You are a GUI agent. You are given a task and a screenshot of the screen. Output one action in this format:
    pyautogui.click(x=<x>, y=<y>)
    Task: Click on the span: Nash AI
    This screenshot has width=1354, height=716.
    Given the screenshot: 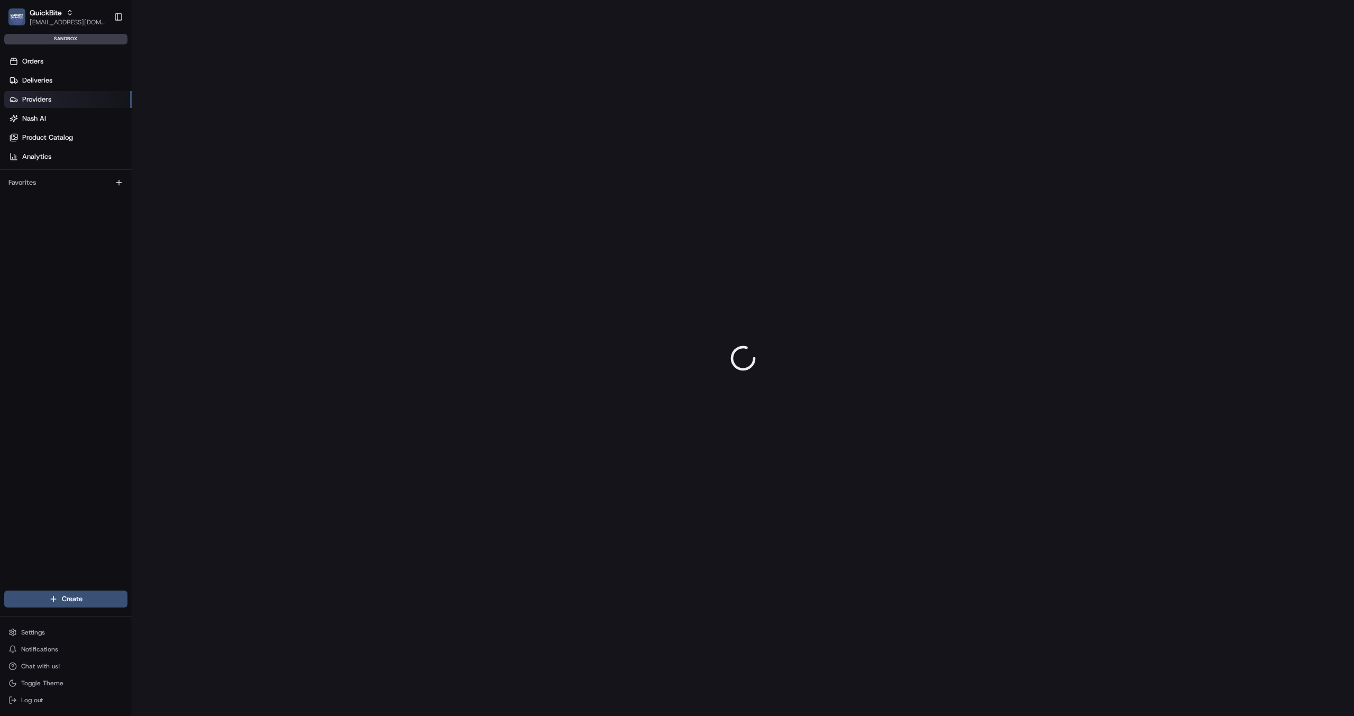 What is the action you would take?
    pyautogui.click(x=34, y=118)
    